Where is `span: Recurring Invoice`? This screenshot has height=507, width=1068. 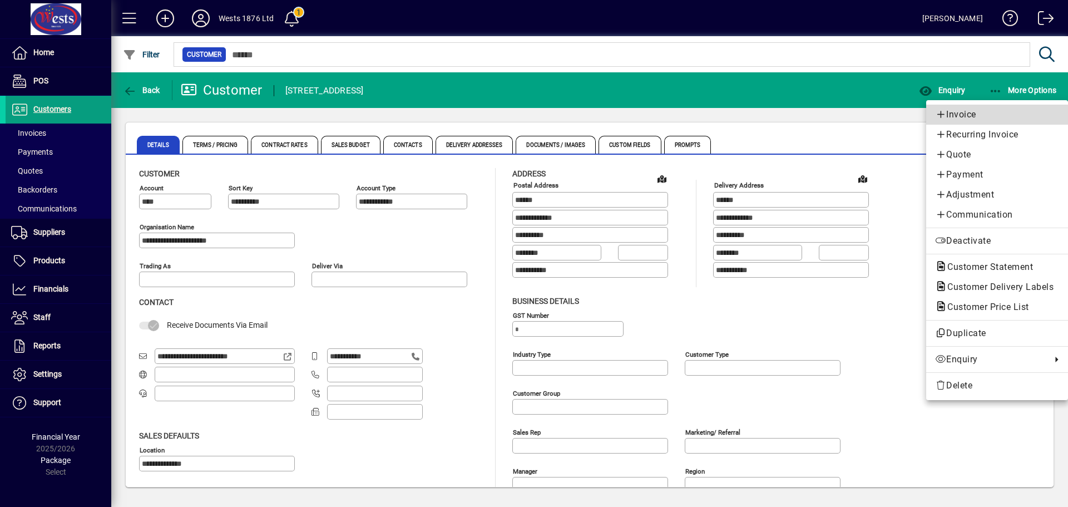 span: Recurring Invoice is located at coordinates (997, 135).